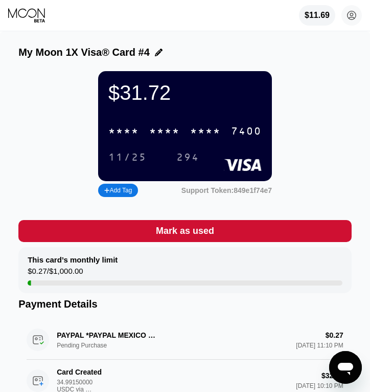  I want to click on div: My Moon 1X Visa® Card #4, so click(84, 52).